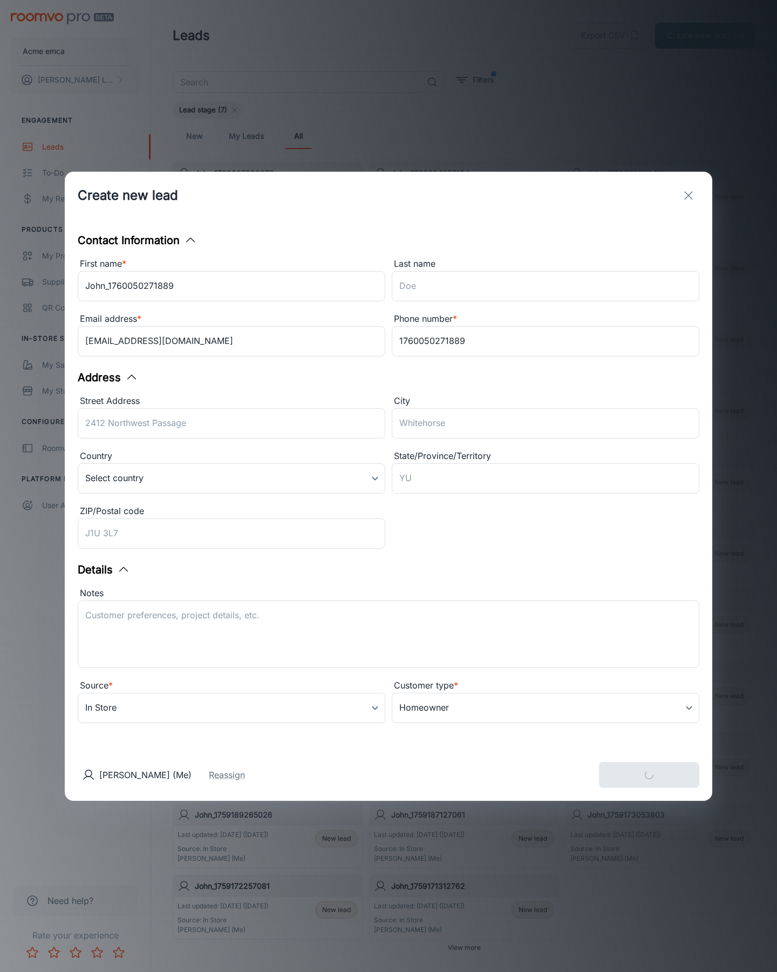  Describe the element at coordinates (546, 401) in the screenshot. I see `div: City` at that location.